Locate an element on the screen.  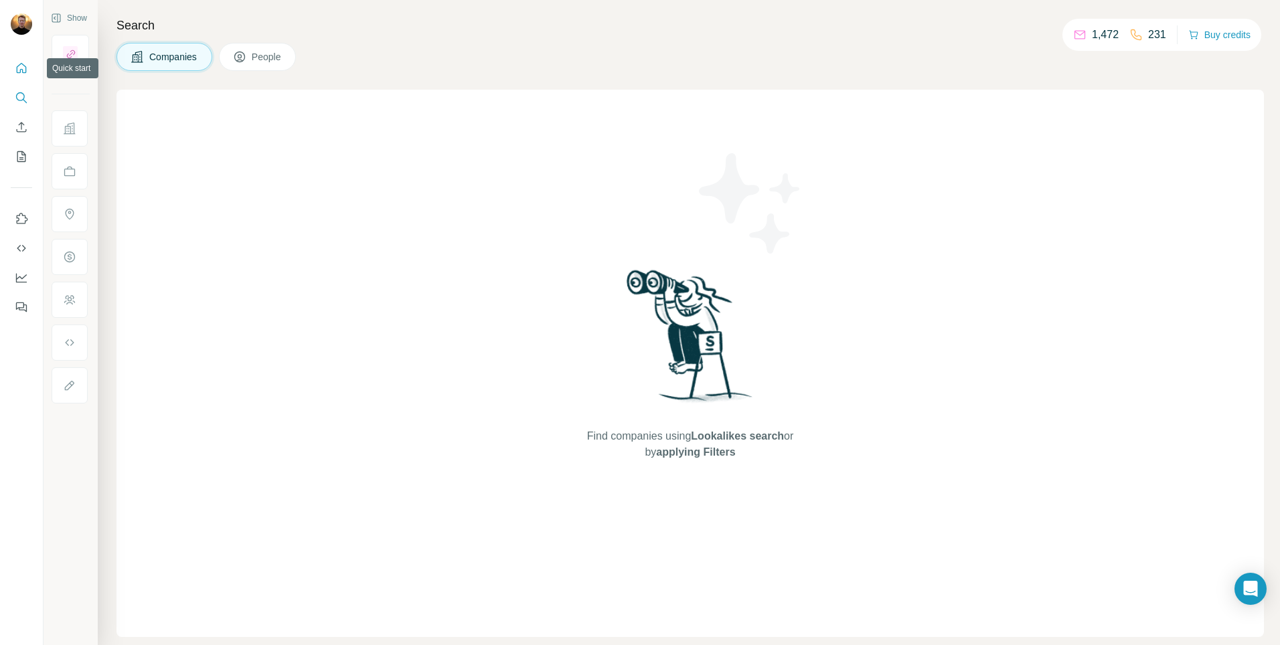
span: Companies is located at coordinates (173, 57).